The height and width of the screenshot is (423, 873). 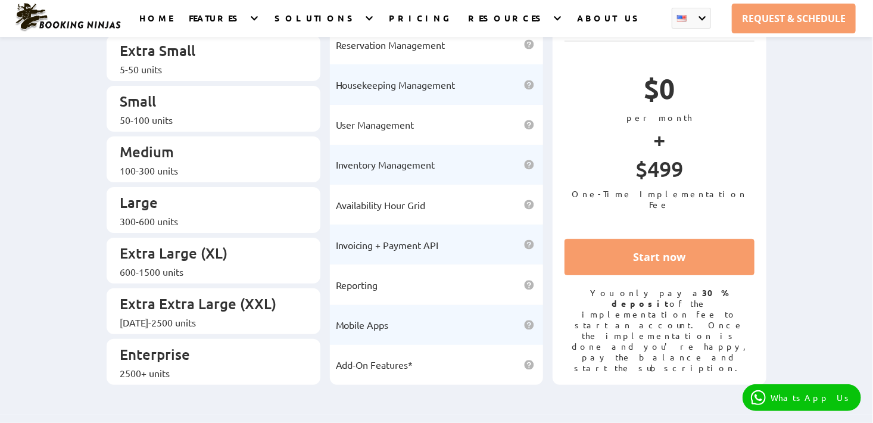 I want to click on span: Invoicing + Payment API, so click(x=387, y=245).